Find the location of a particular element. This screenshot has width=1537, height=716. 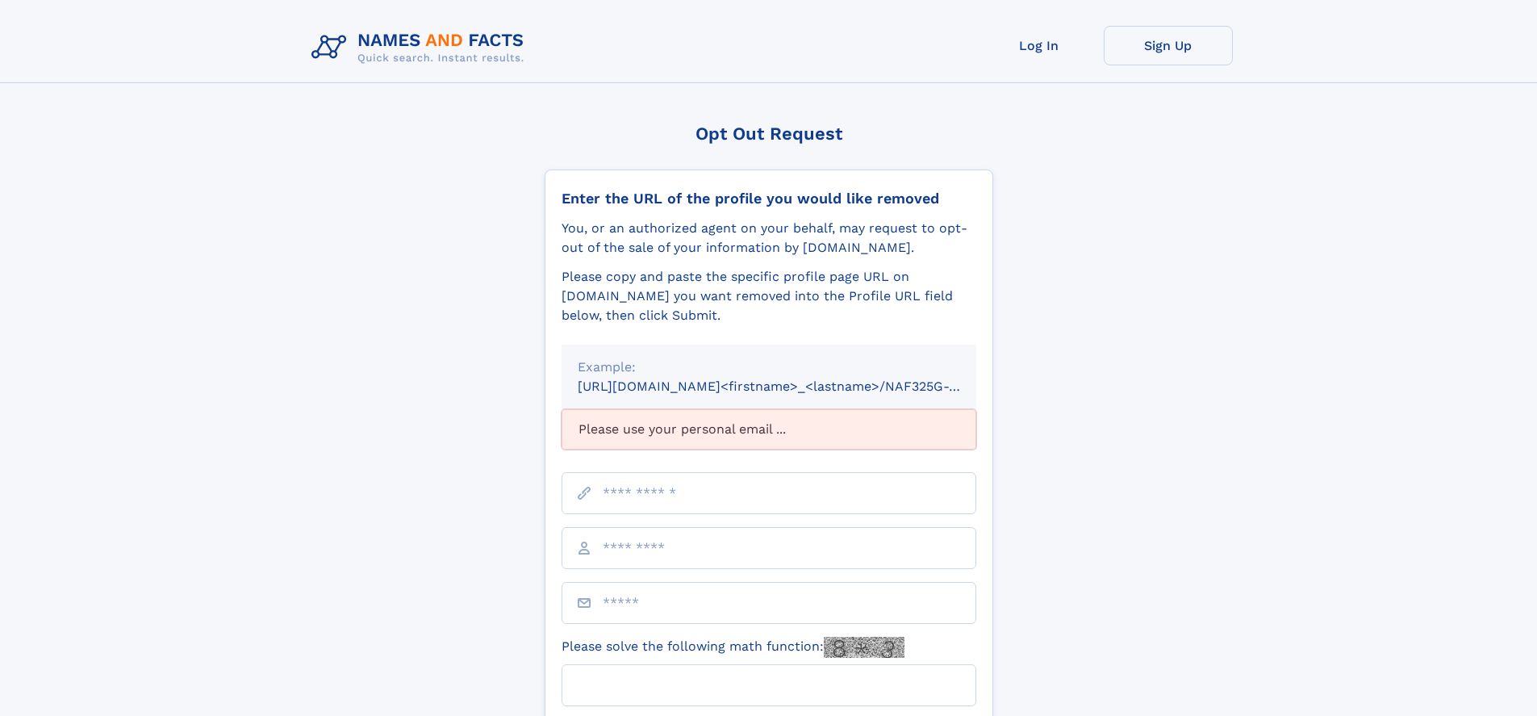

div: Please use your personal email ... is located at coordinates (769, 429).